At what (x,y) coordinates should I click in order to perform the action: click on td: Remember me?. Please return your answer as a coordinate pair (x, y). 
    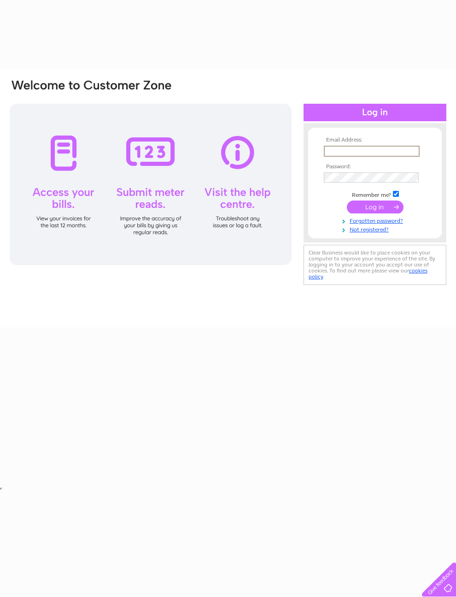
    Looking at the image, I should click on (375, 194).